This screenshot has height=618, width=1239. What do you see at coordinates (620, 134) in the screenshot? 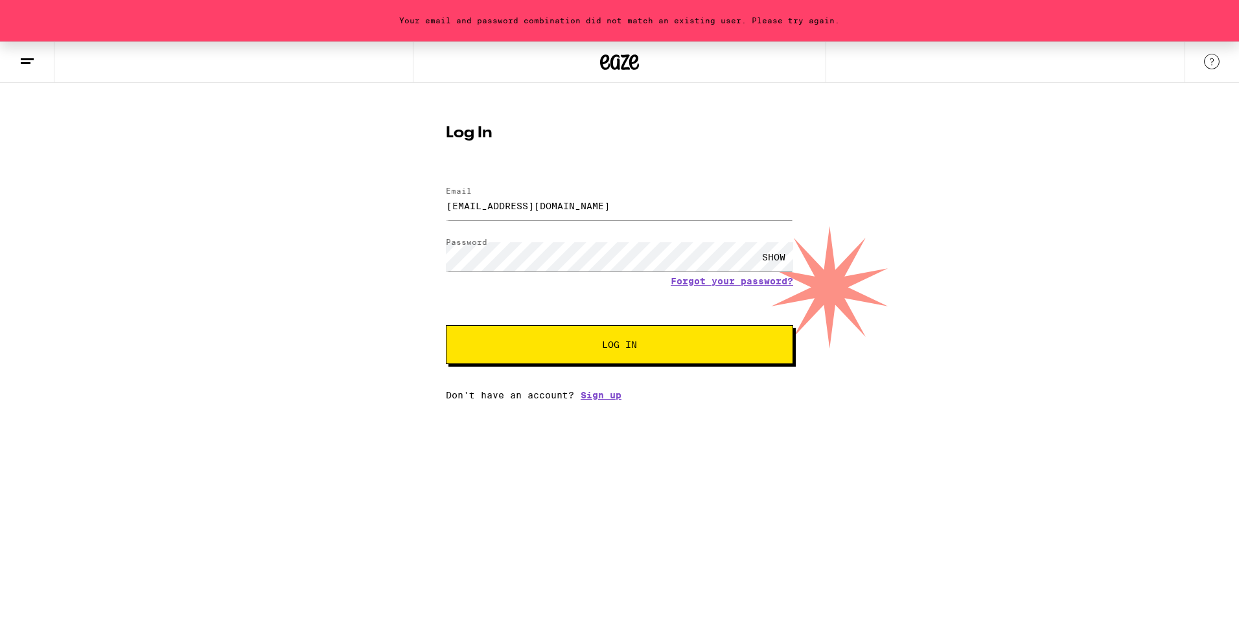
I see `h1: Log In` at bounding box center [620, 134].